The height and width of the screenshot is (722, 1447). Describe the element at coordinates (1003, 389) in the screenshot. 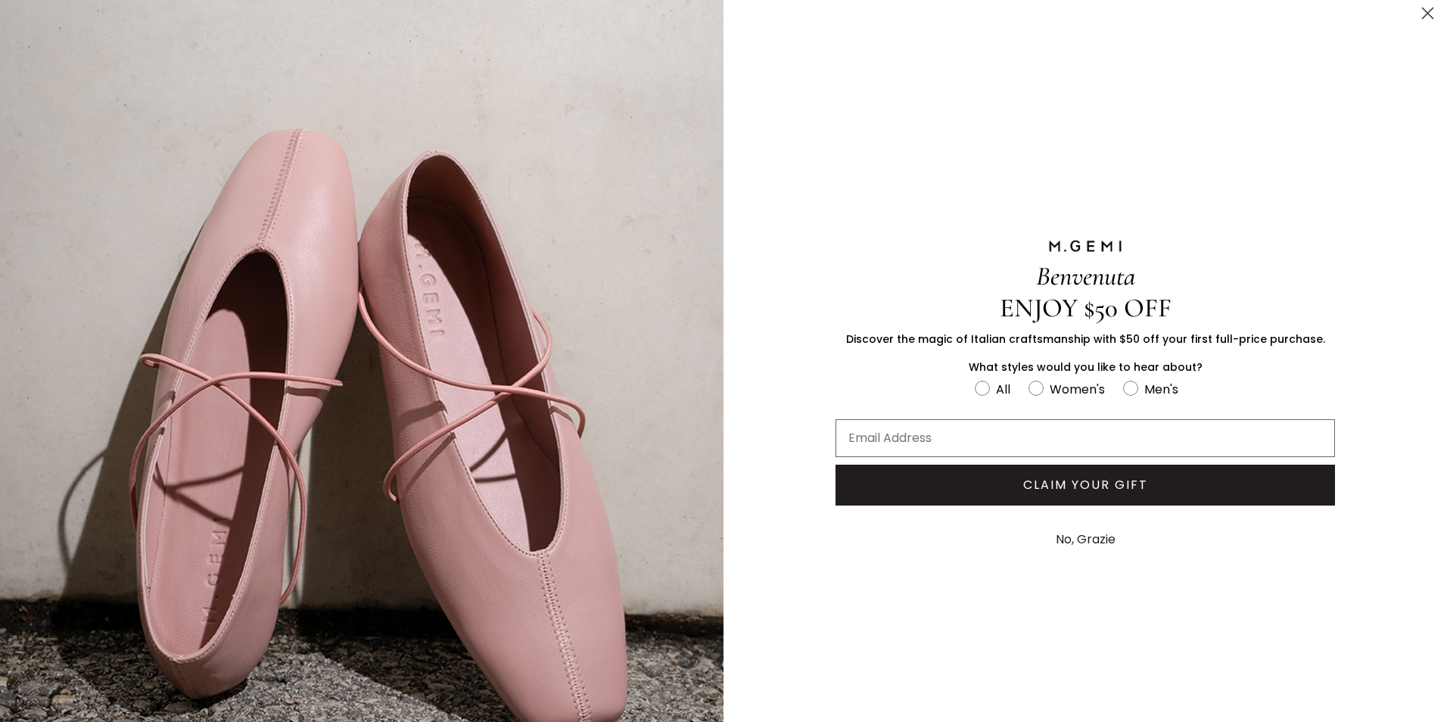

I see `div: All` at that location.